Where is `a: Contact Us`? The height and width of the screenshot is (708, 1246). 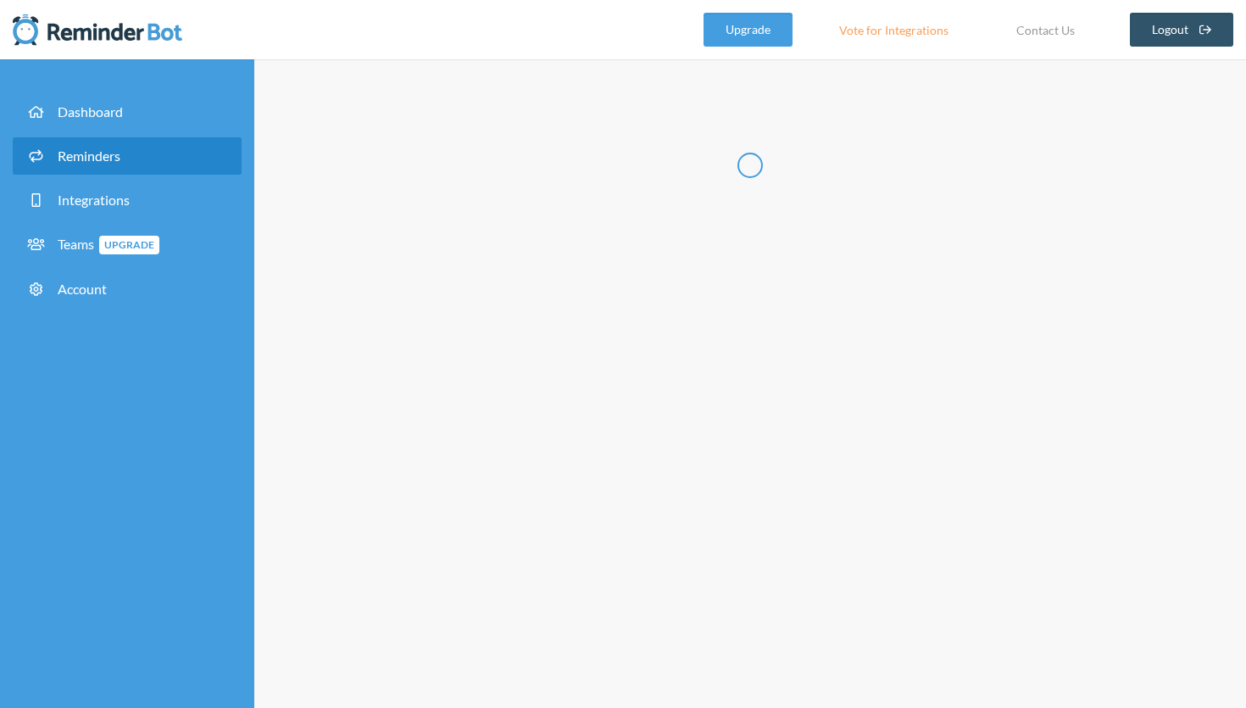
a: Contact Us is located at coordinates (1045, 30).